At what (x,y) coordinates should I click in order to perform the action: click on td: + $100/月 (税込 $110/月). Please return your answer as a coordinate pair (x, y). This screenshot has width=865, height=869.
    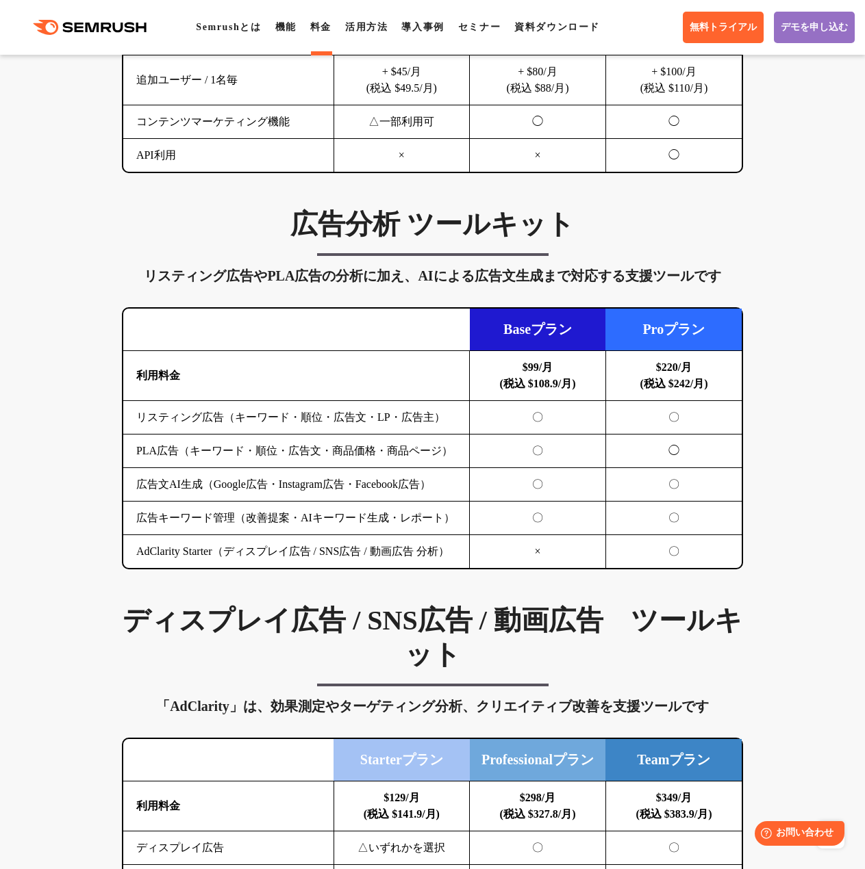
    Looking at the image, I should click on (673, 80).